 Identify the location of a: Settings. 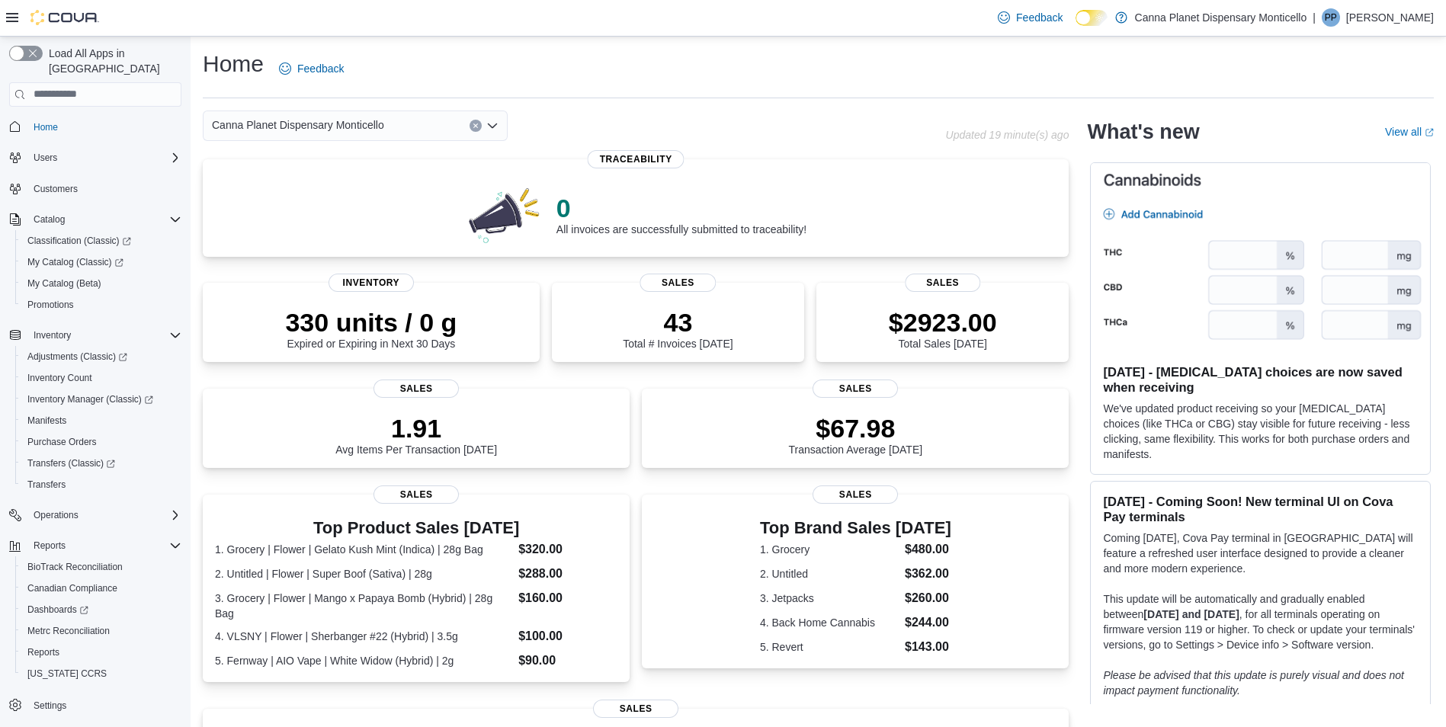
(50, 706).